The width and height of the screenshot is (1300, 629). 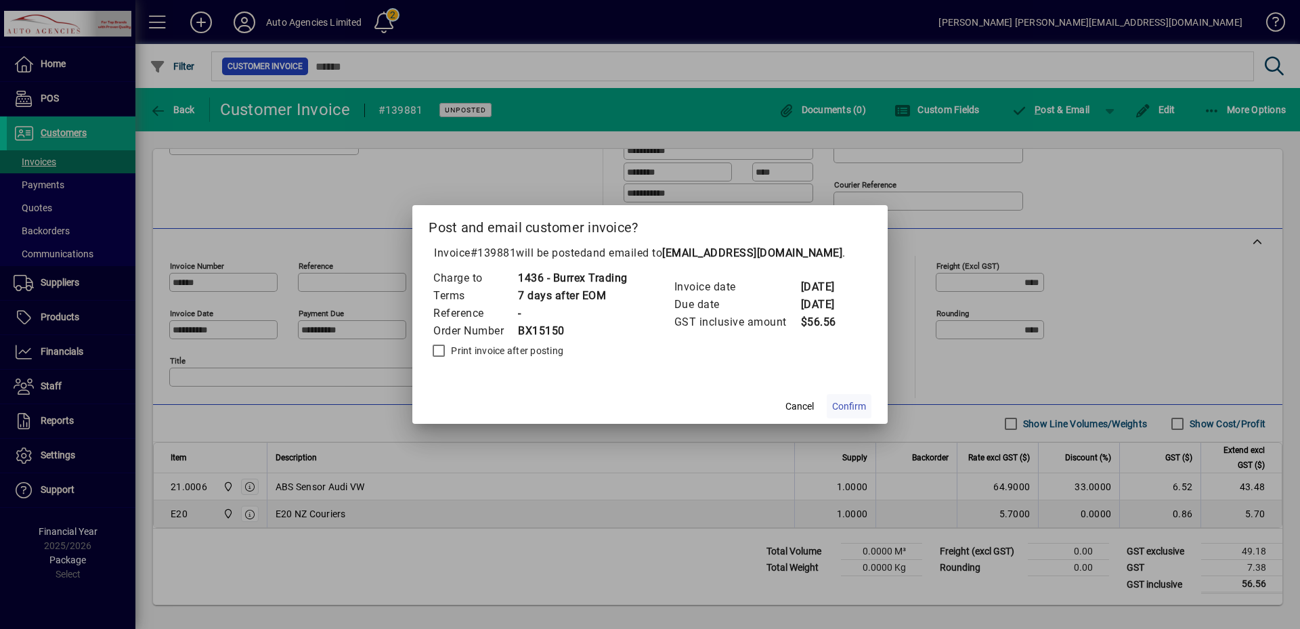 I want to click on td: Charge to, so click(x=475, y=278).